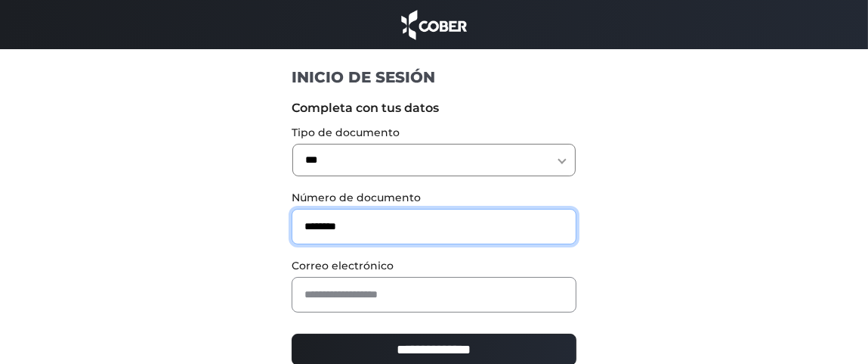 The image size is (868, 364). What do you see at coordinates (434, 197) in the screenshot?
I see `label: Número de documento` at bounding box center [434, 197].